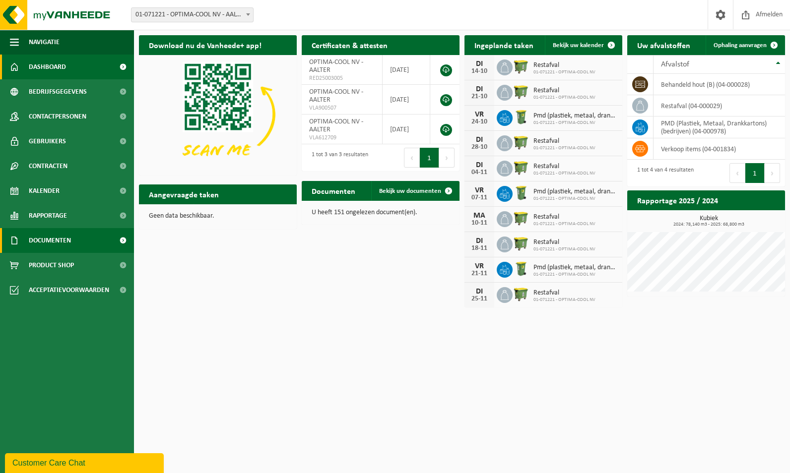 This screenshot has height=473, width=790. Describe the element at coordinates (412, 158) in the screenshot. I see `button: Previous` at that location.